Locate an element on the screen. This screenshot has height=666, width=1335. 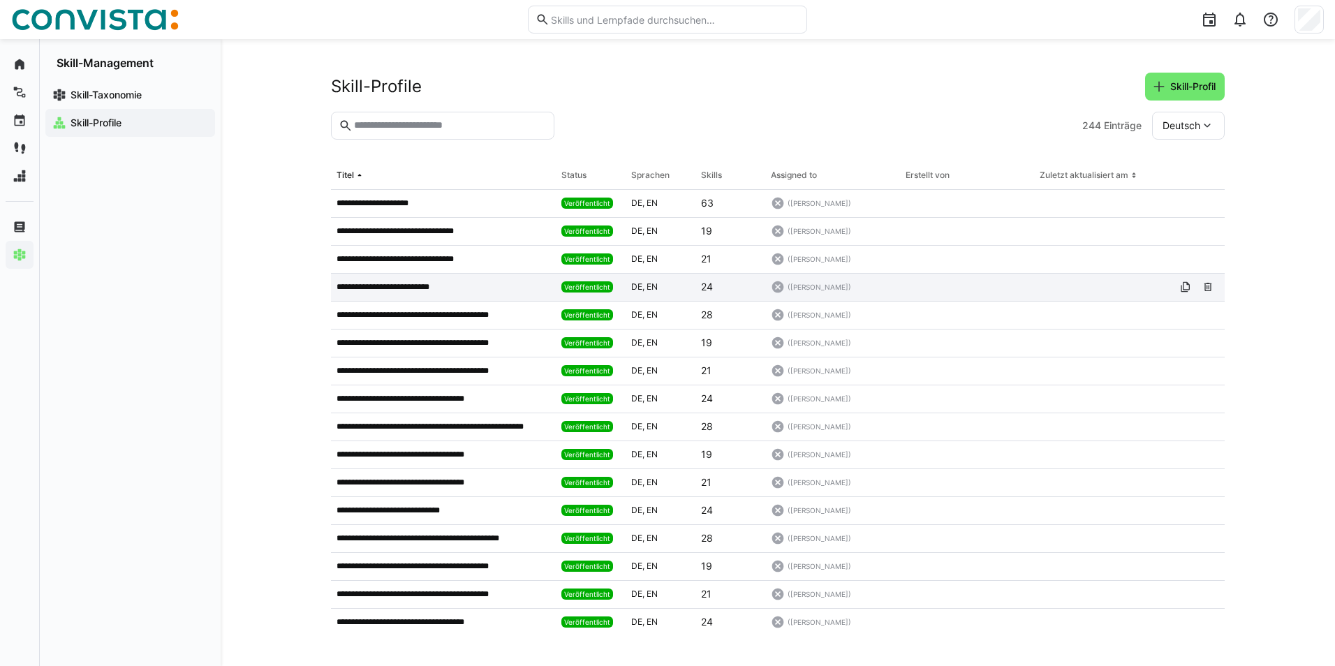
span: Einträge is located at coordinates (1122, 126).